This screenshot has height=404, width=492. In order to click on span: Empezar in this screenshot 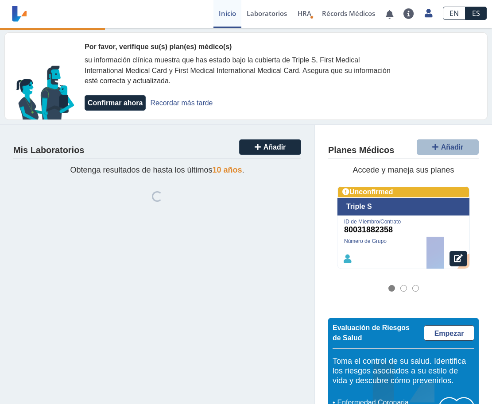, I will do `click(449, 333)`.